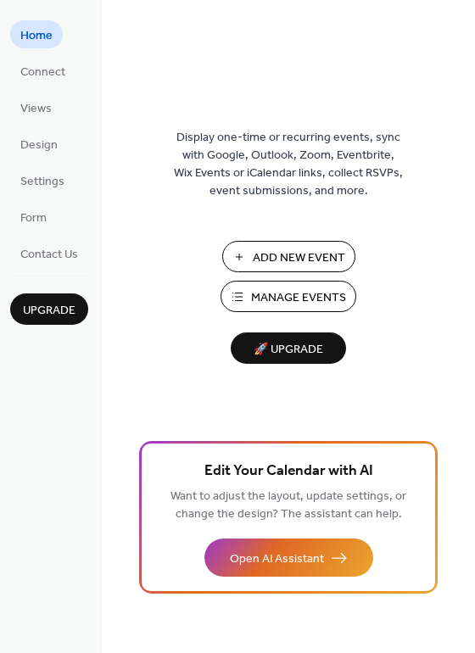  What do you see at coordinates (49, 309) in the screenshot?
I see `button: Upgrade` at bounding box center [49, 309].